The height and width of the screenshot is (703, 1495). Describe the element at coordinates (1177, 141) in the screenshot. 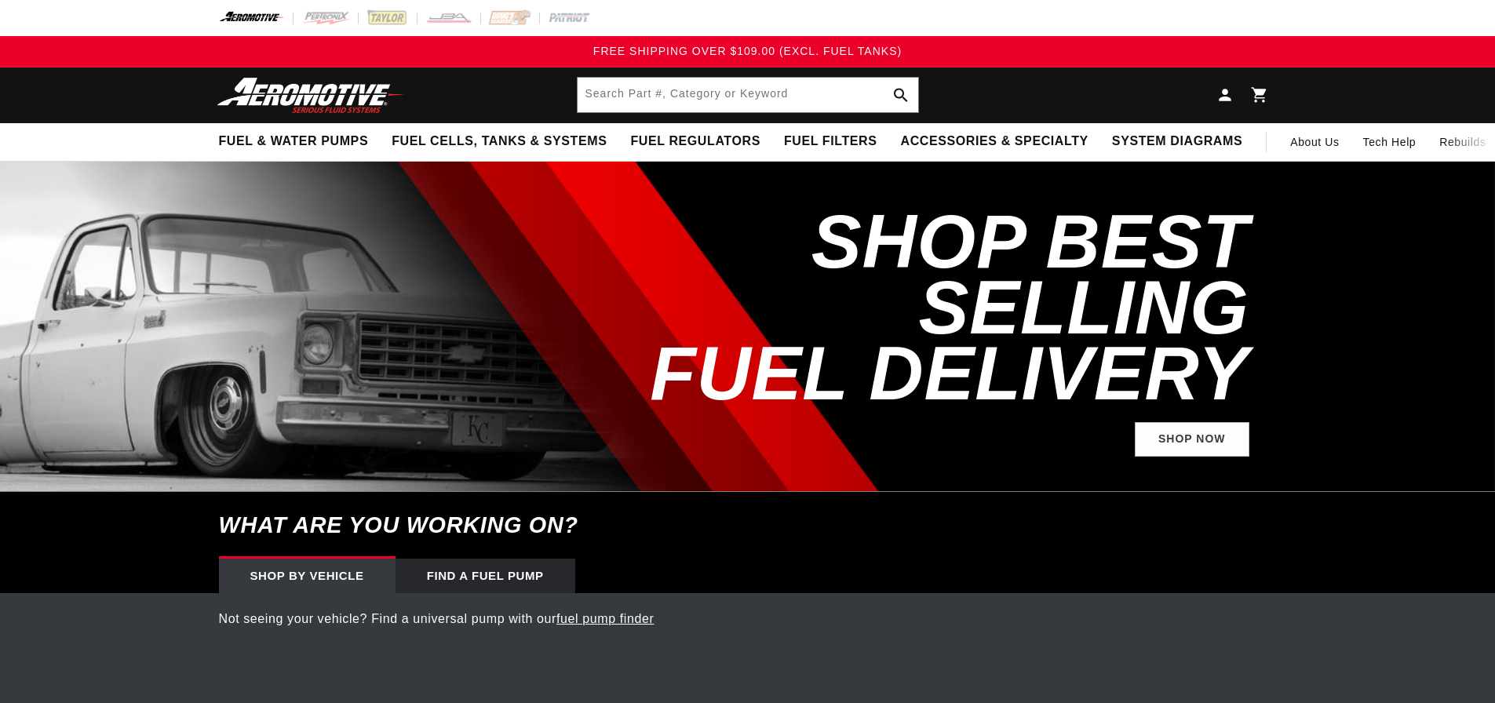

I see `span: System Diagrams` at that location.